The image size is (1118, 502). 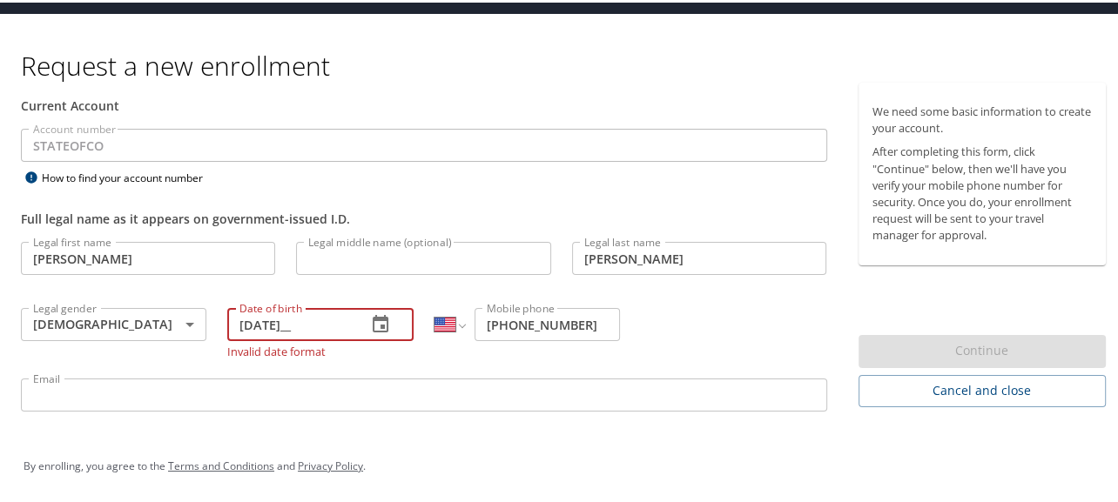 I want to click on input: MM/DD/YYYY, so click(x=289, y=322).